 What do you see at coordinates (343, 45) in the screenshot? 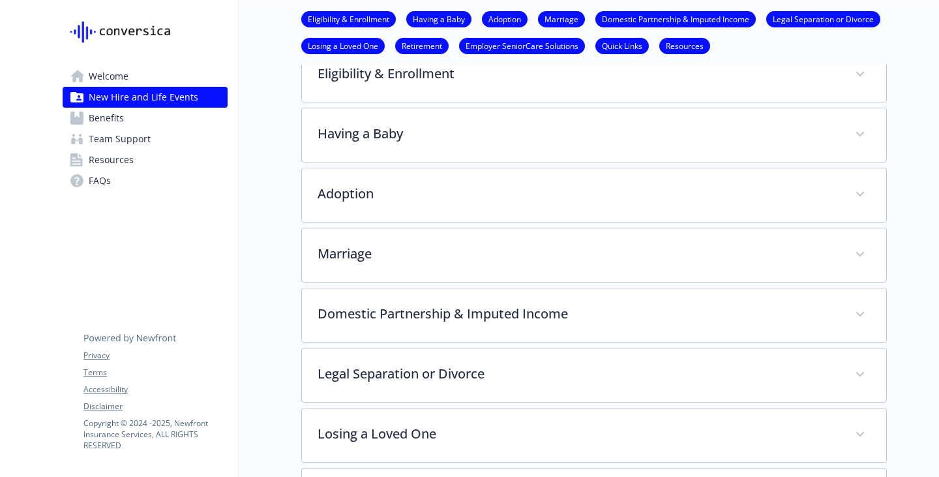
I see `a: Losing a Loved One` at bounding box center [343, 45].